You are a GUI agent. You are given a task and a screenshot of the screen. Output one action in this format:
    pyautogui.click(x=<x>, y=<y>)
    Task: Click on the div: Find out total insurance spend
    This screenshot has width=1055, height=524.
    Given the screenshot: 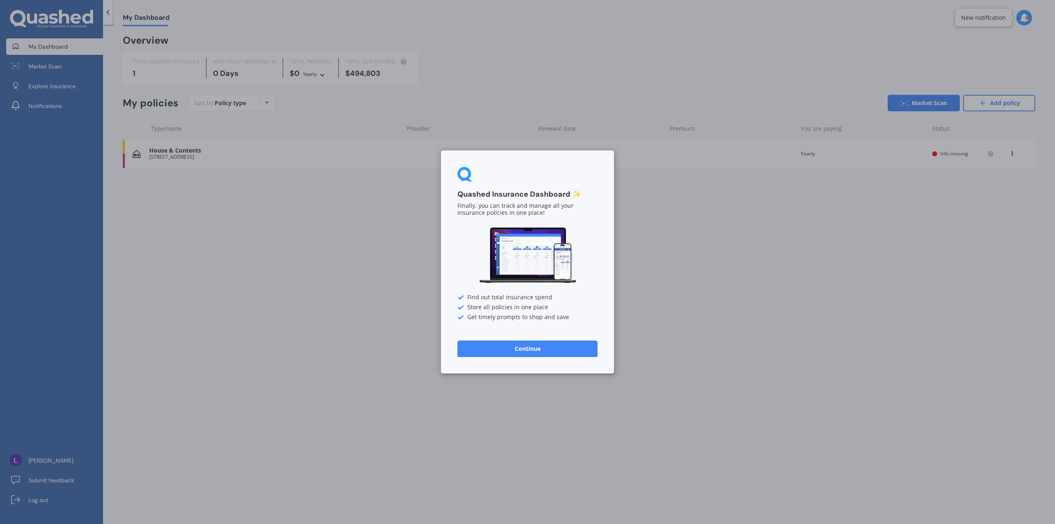 What is the action you would take?
    pyautogui.click(x=527, y=298)
    